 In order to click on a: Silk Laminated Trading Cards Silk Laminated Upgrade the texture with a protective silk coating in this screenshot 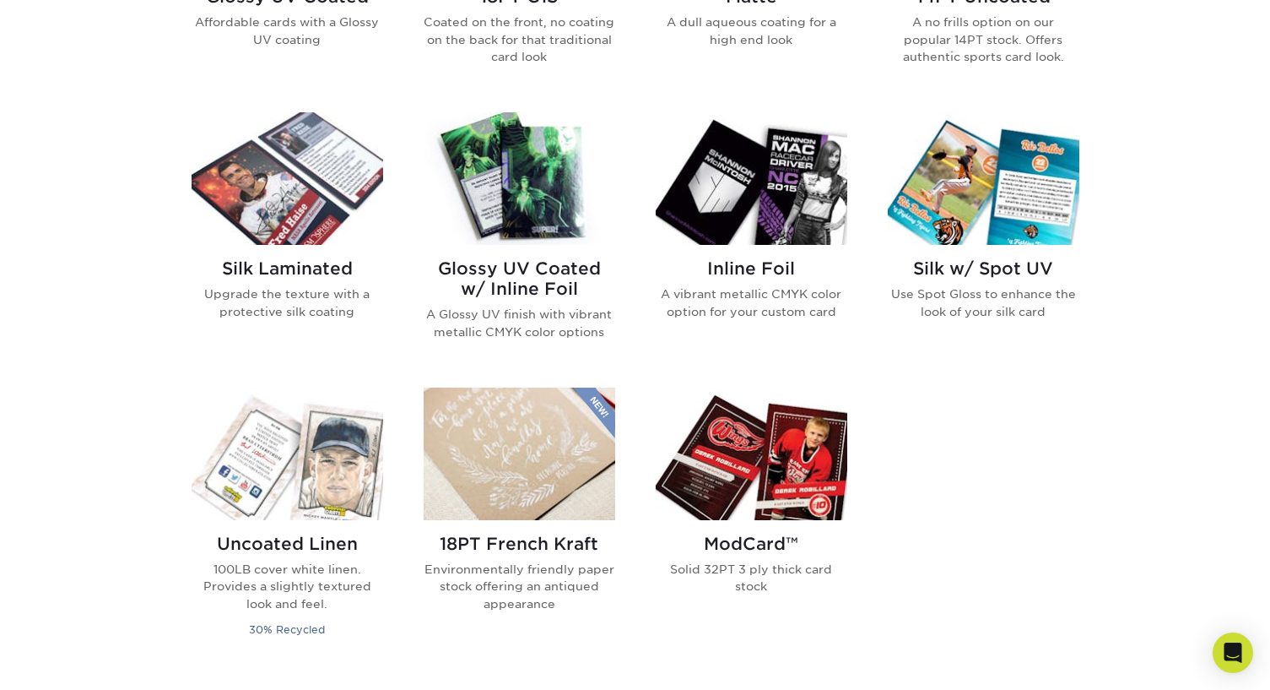, I will do `click(287, 240)`.